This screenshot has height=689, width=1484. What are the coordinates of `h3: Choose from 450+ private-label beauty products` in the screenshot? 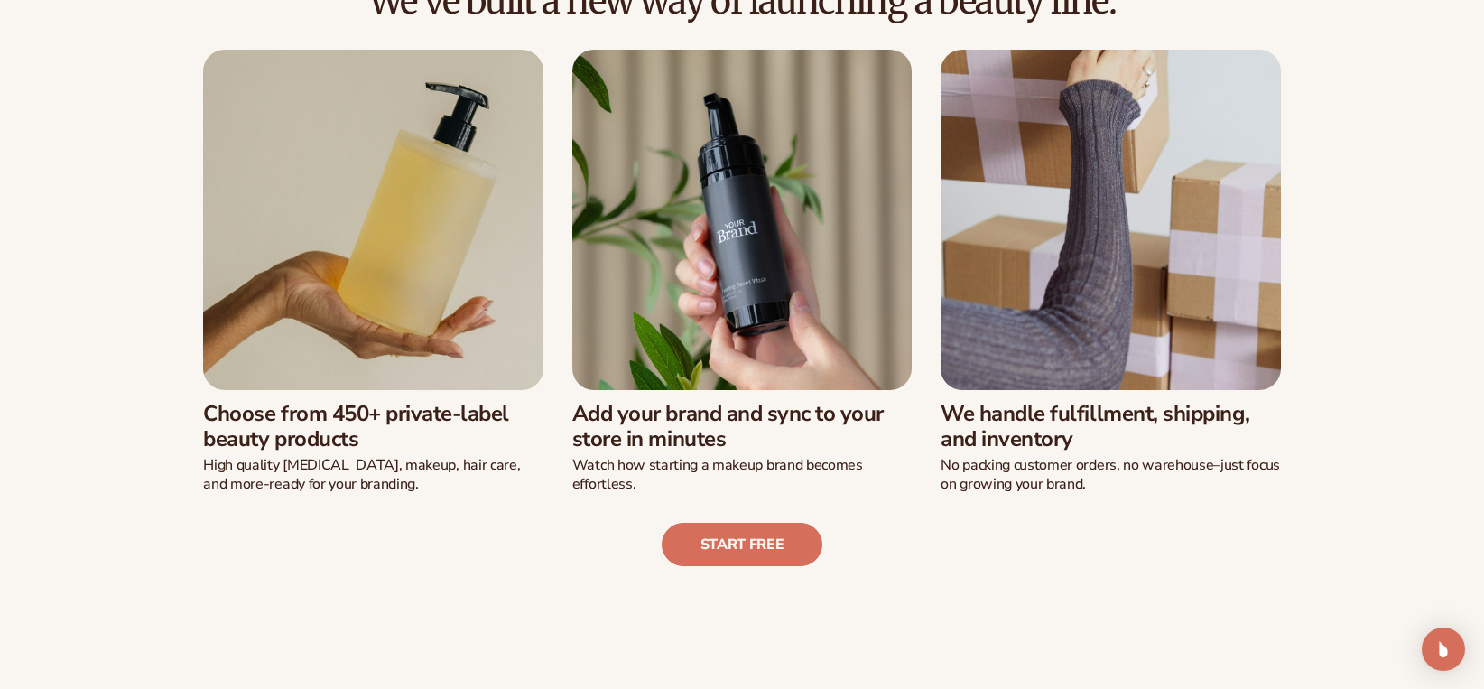 It's located at (373, 427).